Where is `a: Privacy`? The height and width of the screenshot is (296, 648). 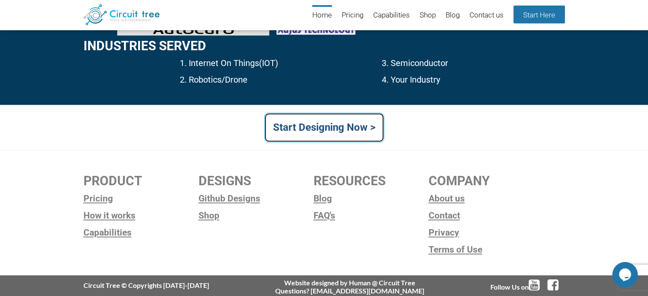
a: Privacy is located at coordinates (486, 233).